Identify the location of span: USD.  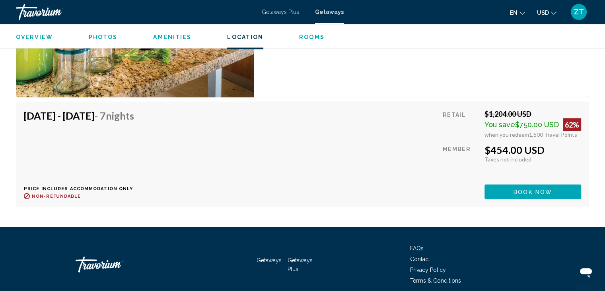
(543, 13).